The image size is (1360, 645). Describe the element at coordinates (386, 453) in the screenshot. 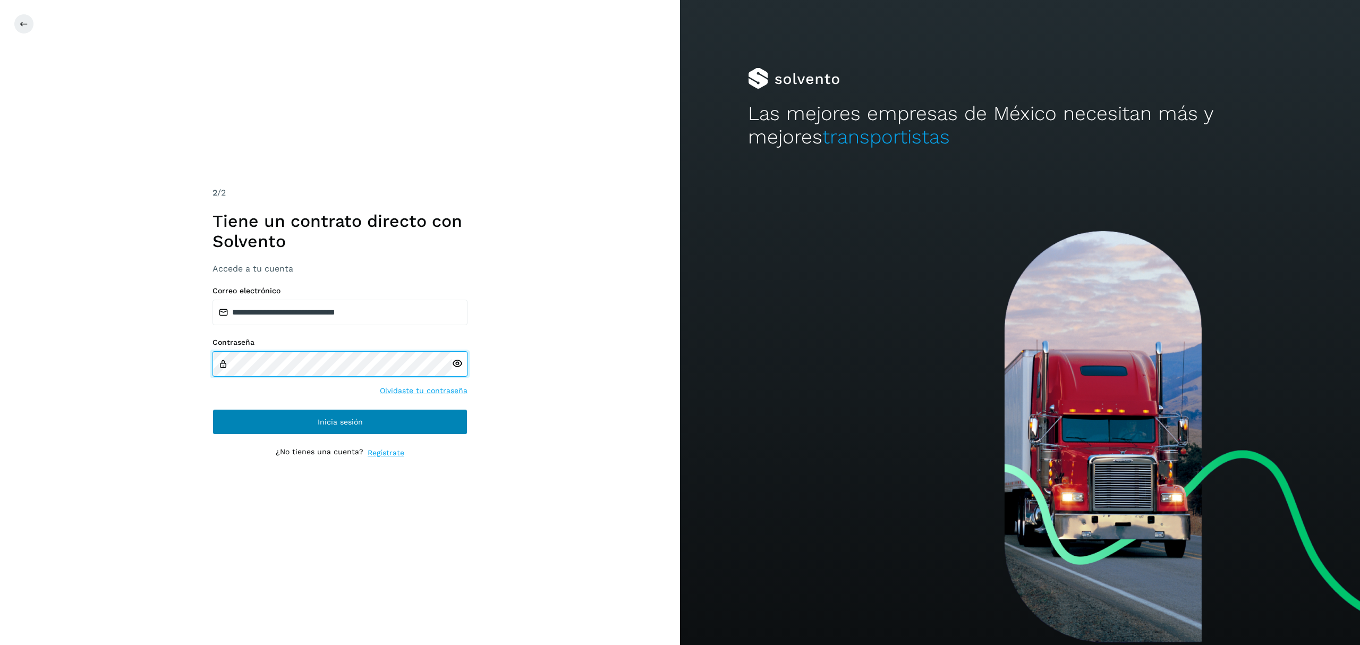

I see `a: Regístrate` at that location.